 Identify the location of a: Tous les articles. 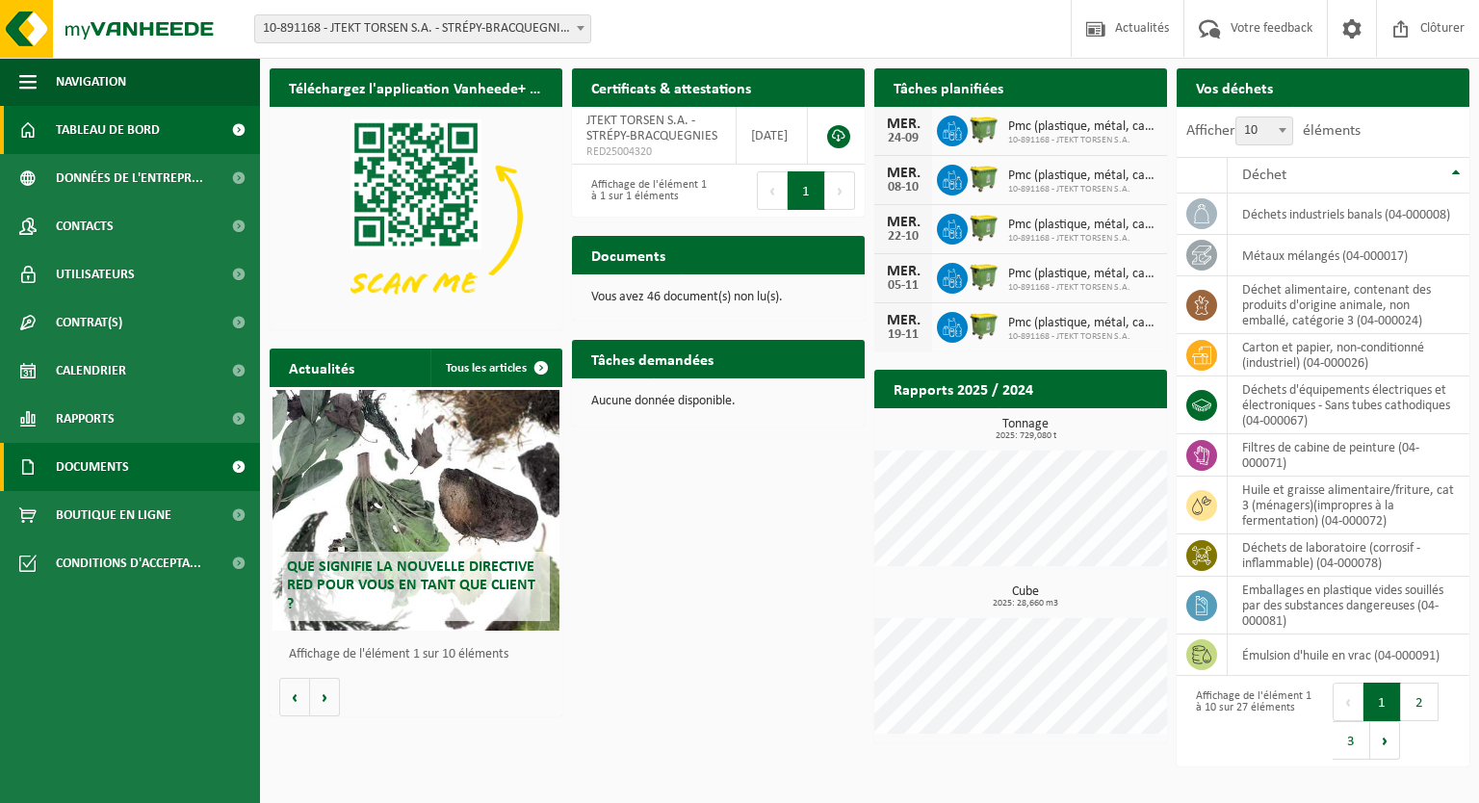
(495, 368).